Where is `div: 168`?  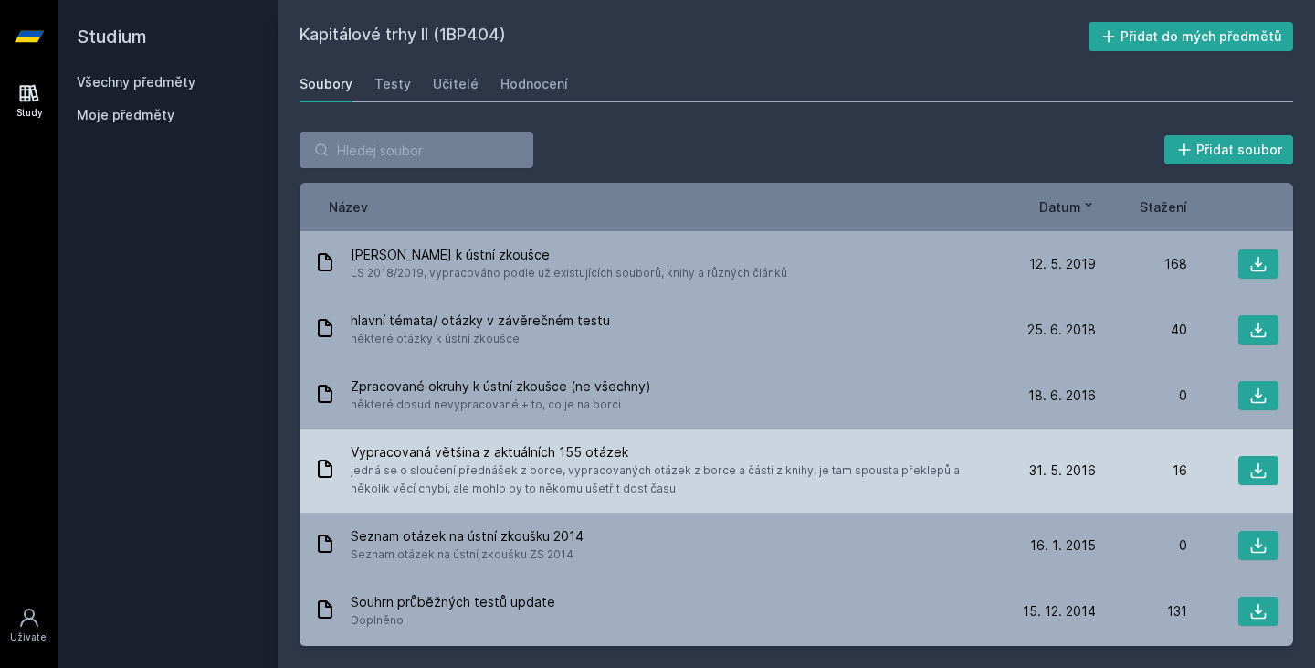 div: 168 is located at coordinates (1142, 264).